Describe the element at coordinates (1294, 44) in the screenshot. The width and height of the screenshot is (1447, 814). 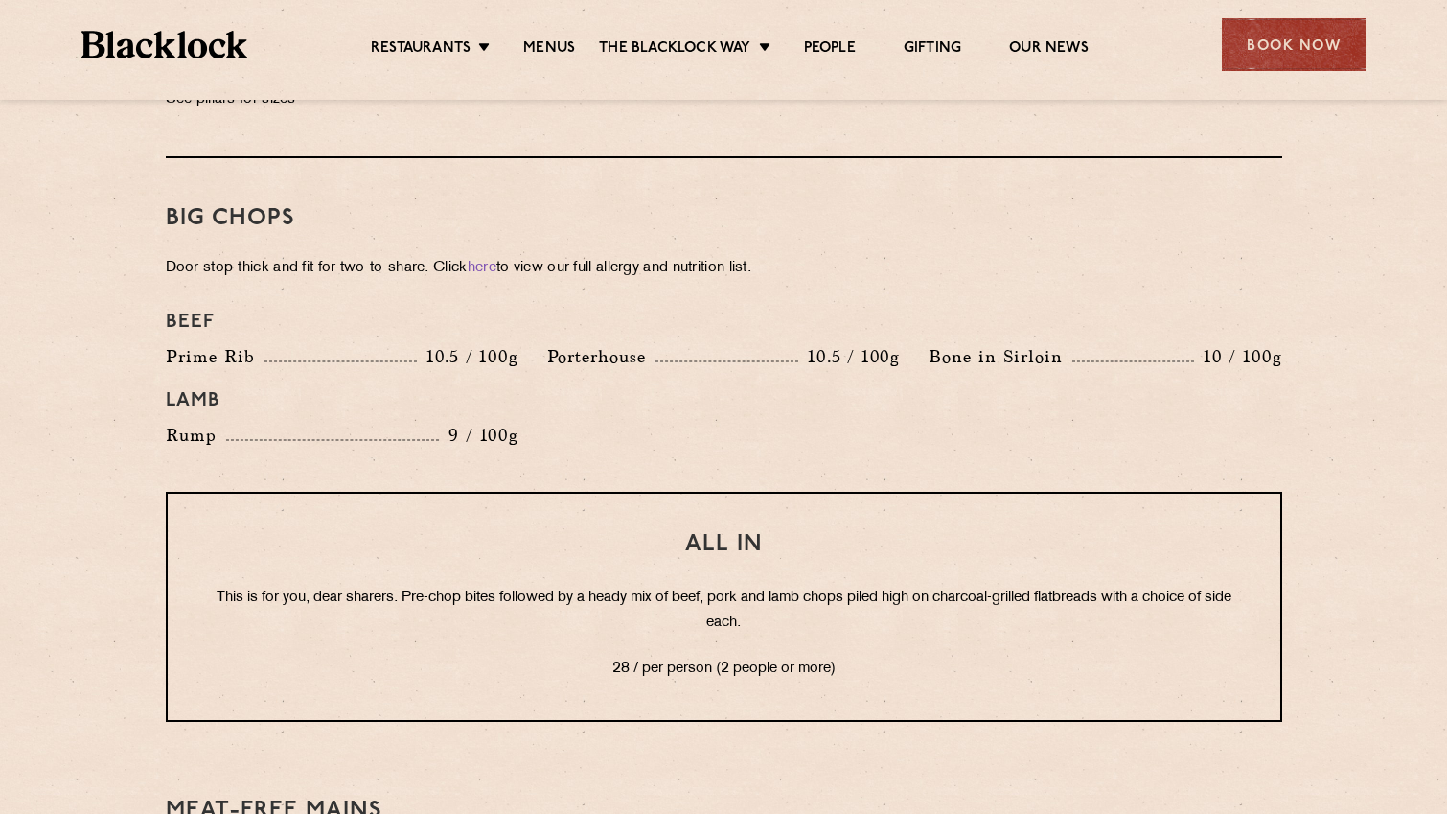
I see `div: Book Now` at that location.